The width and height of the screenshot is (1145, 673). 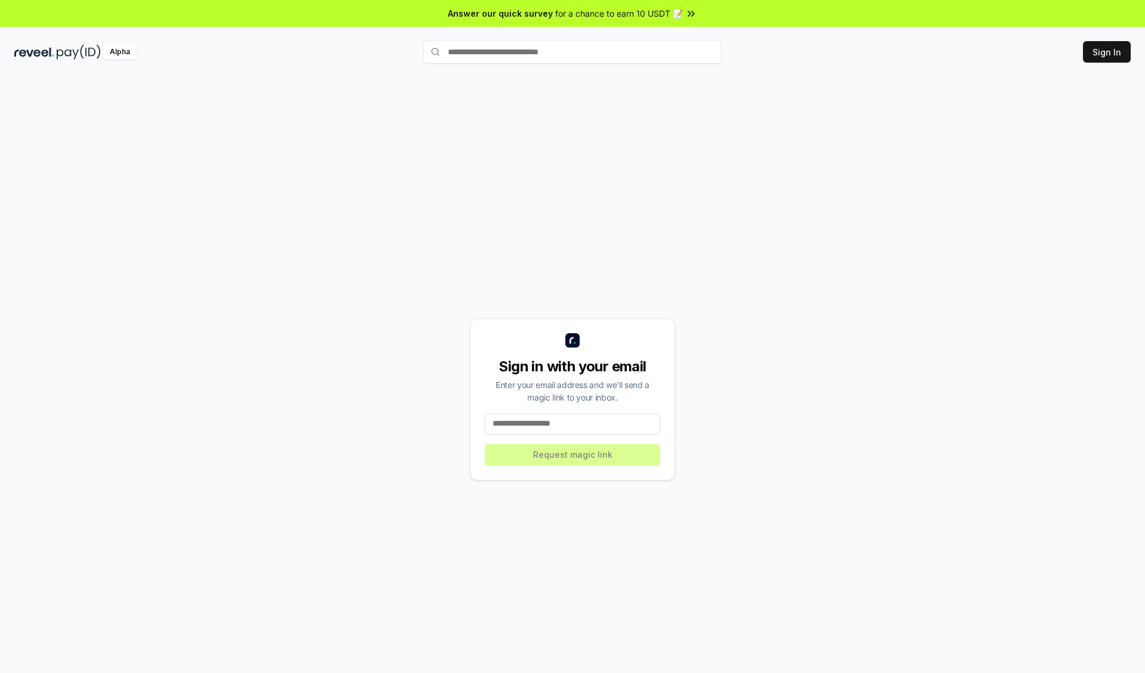 I want to click on img: logo_small, so click(x=573, y=341).